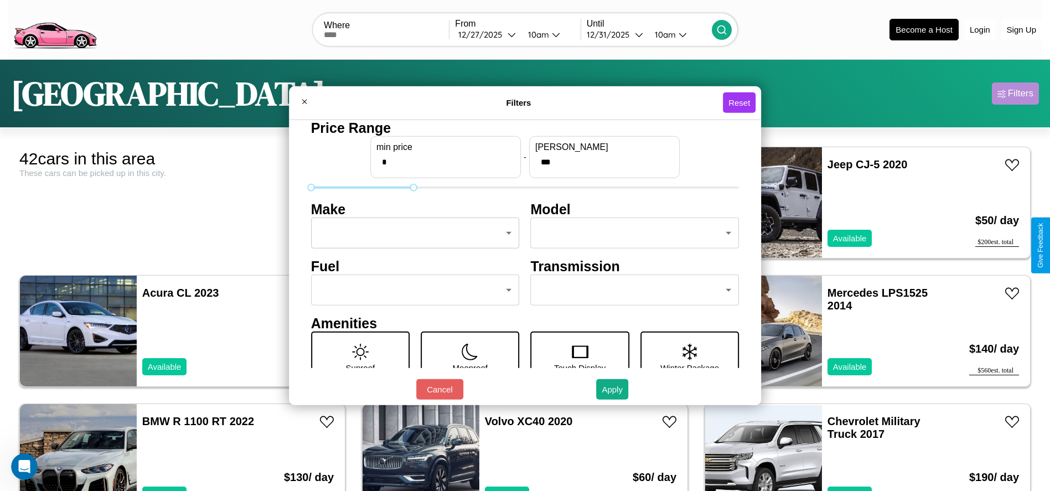 This screenshot has width=1050, height=491. I want to click on a: Jeep CJ-5 2020, so click(867, 164).